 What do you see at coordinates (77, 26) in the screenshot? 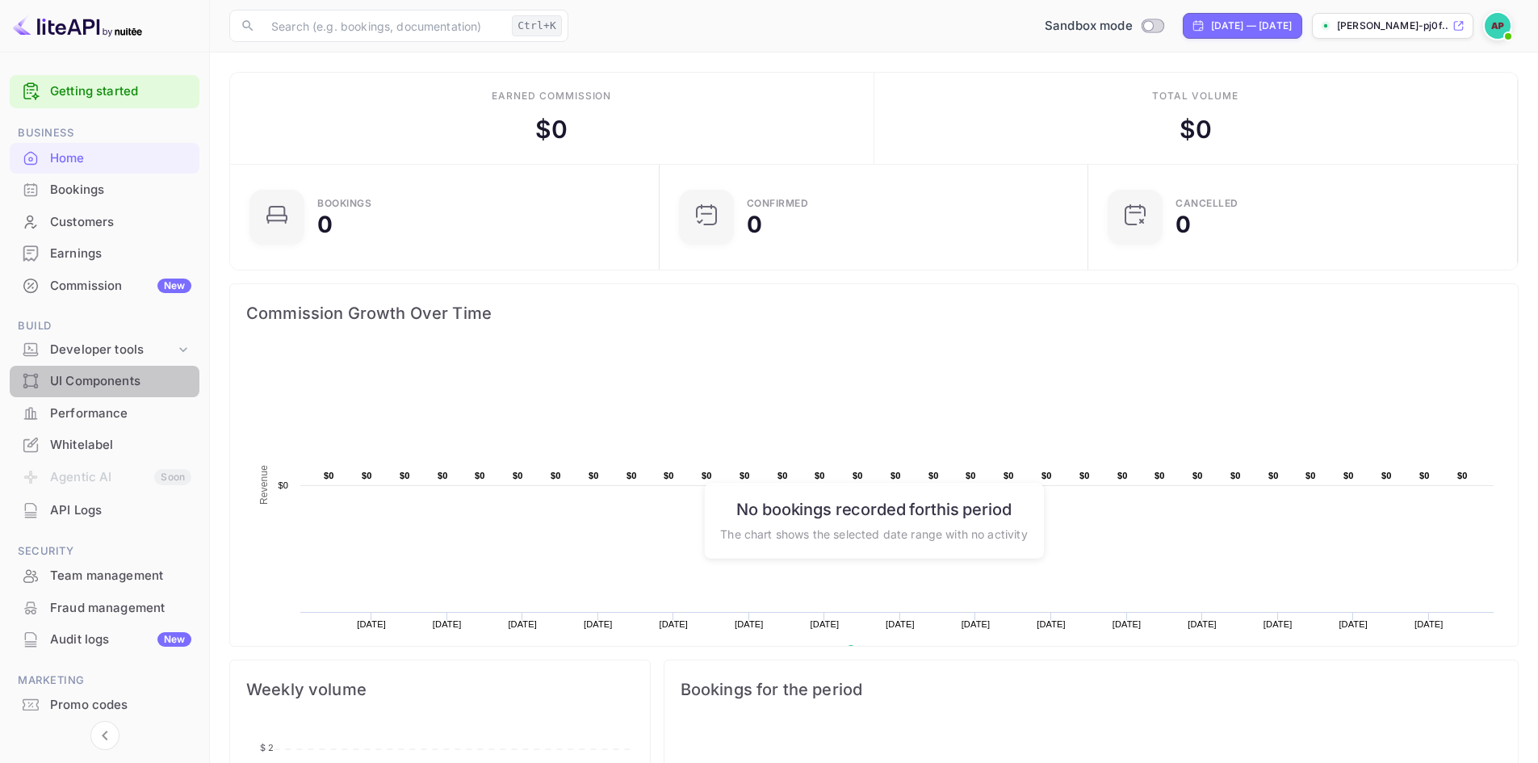
I see `img: LiteAPI logo` at bounding box center [77, 26].